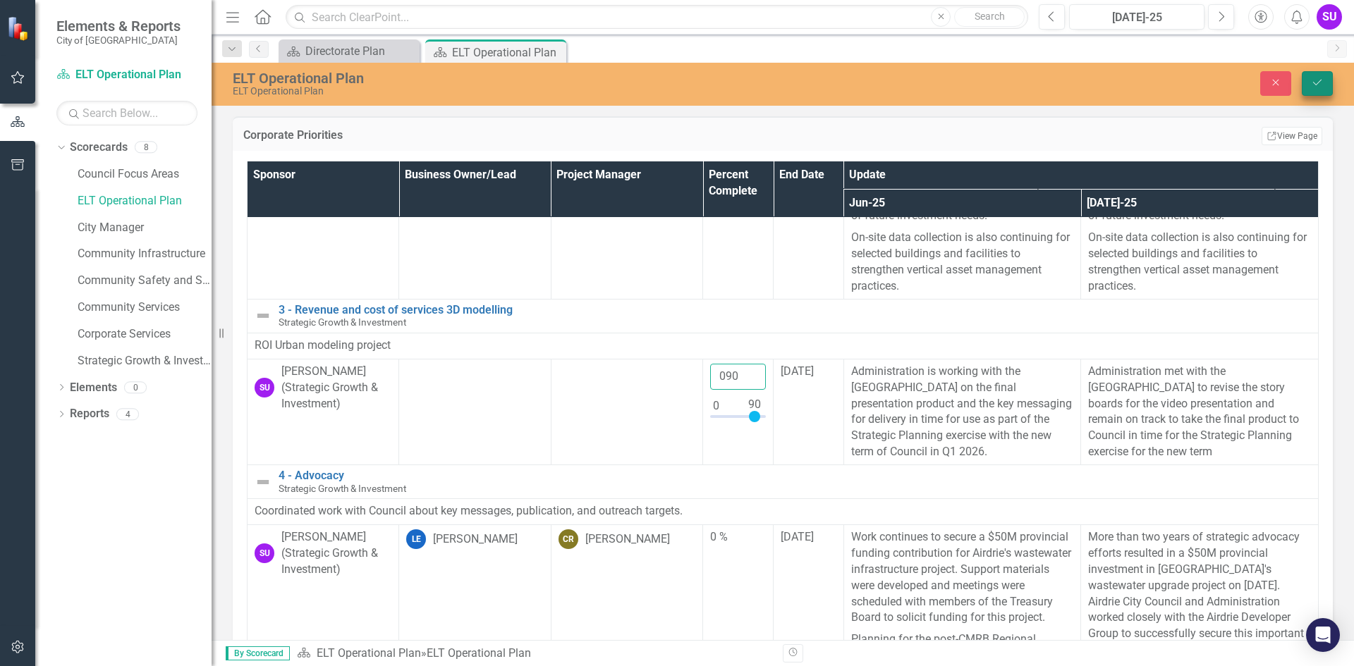  I want to click on h3: Corporate Priorities, so click(570, 135).